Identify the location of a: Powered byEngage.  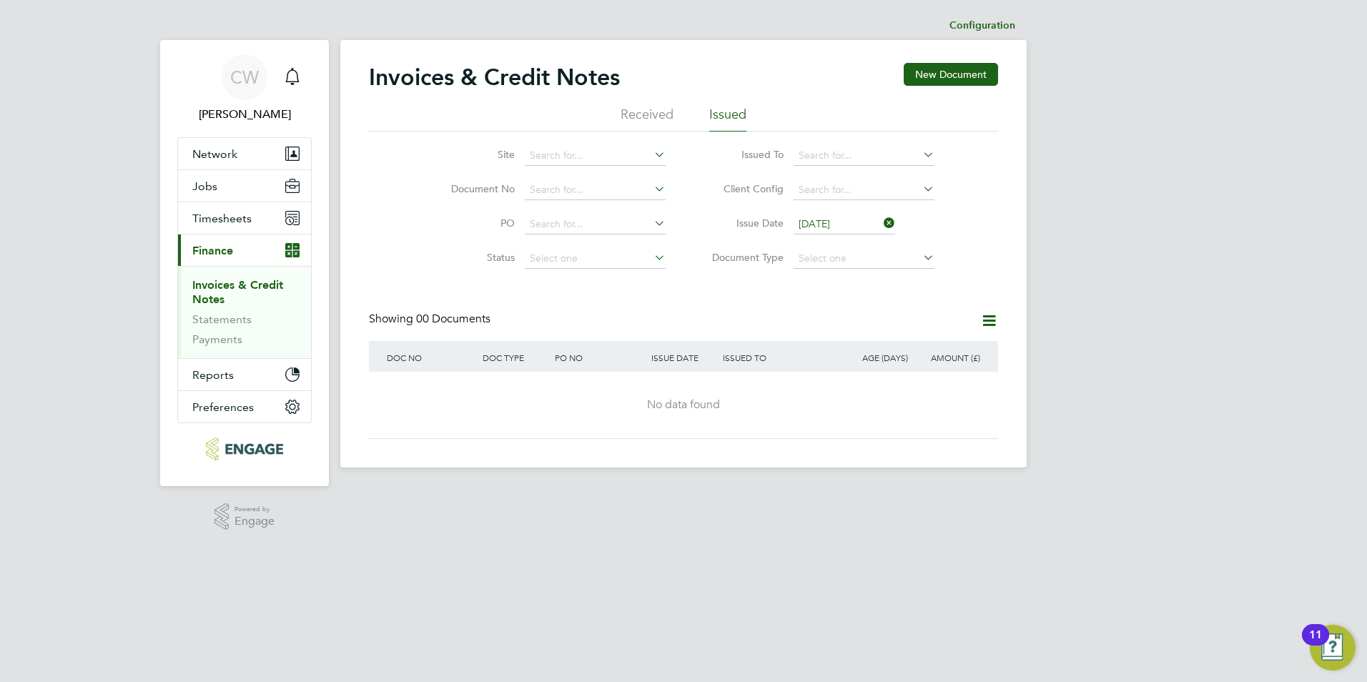
(245, 517).